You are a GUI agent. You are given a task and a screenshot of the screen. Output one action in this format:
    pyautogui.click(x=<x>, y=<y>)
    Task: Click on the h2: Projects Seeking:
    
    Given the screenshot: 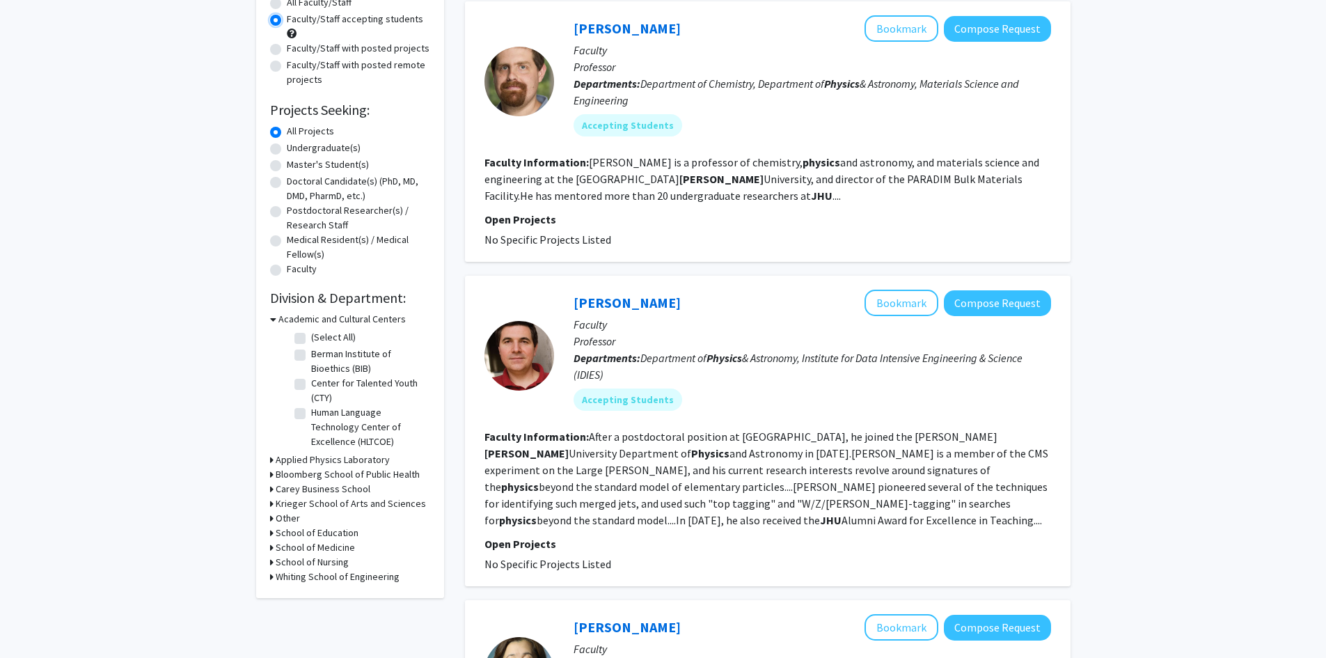 What is the action you would take?
    pyautogui.click(x=350, y=110)
    